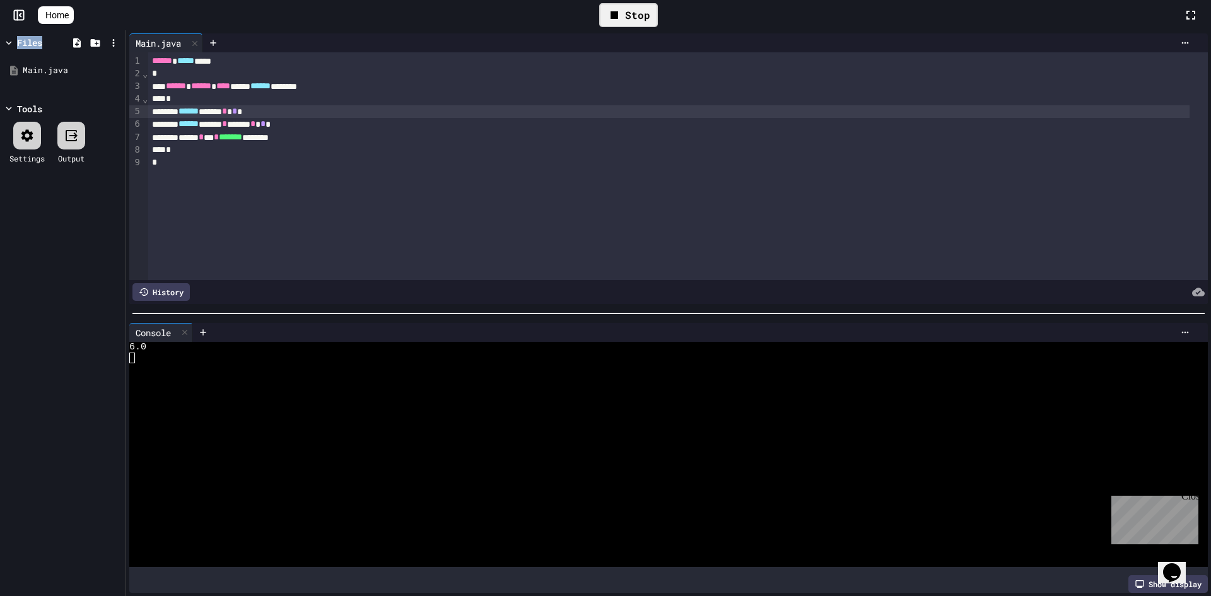 This screenshot has width=1211, height=596. What do you see at coordinates (136, 74) in the screenshot?
I see `div: 2` at bounding box center [136, 74].